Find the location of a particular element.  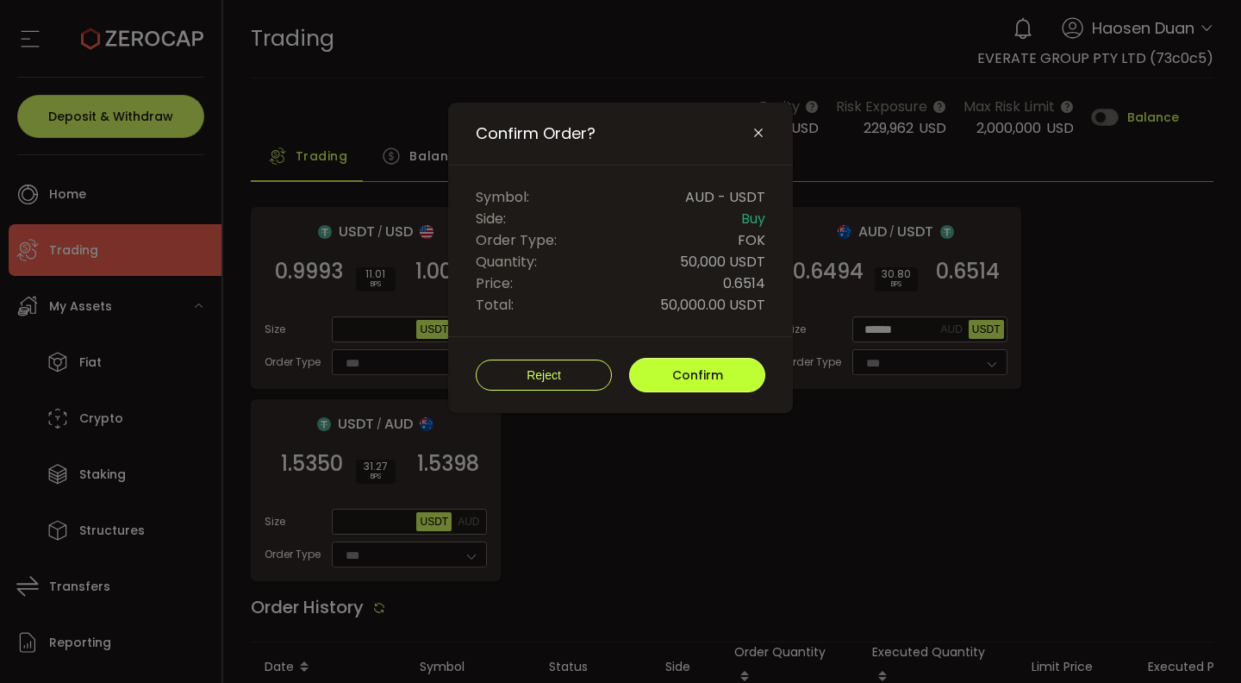

span: Side: is located at coordinates (490, 218).